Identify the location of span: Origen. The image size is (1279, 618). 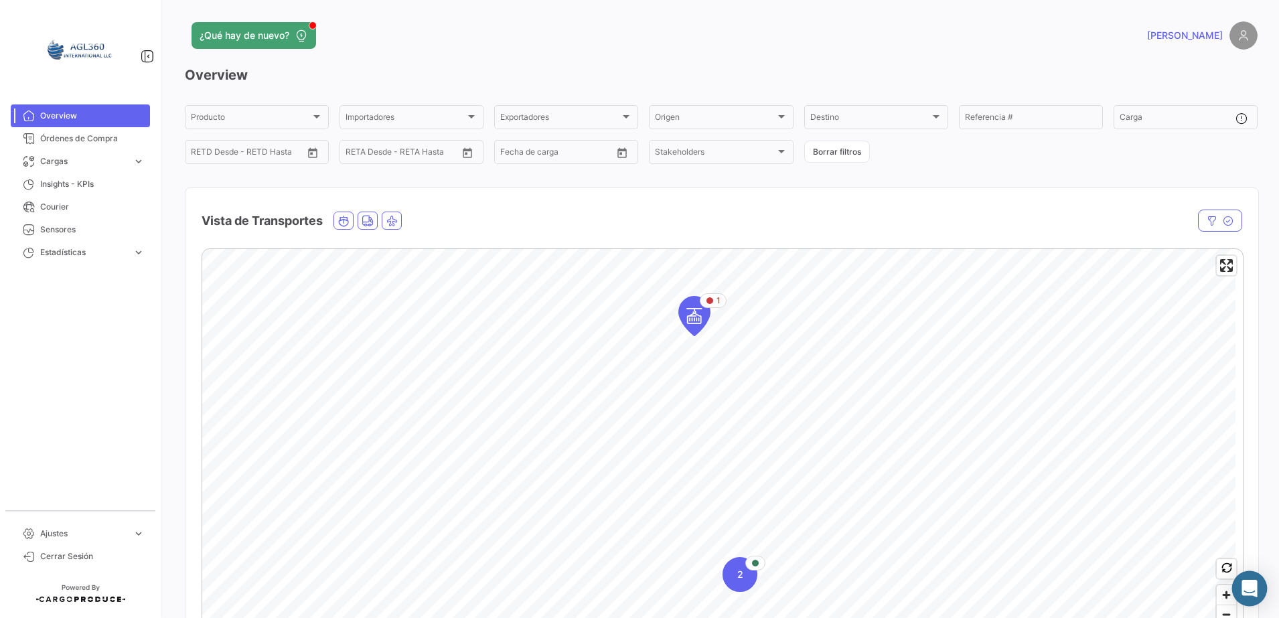
(715, 119).